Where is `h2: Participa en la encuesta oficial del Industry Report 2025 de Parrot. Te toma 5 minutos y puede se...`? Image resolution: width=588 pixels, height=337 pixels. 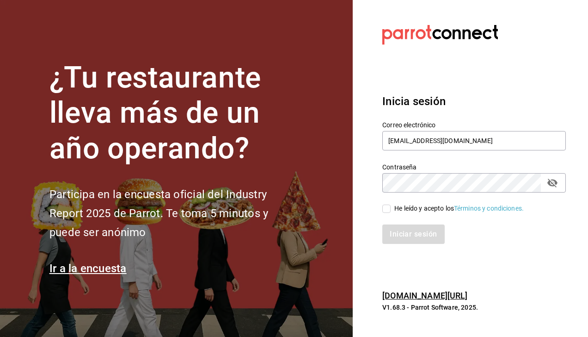 h2: Participa en la encuesta oficial del Industry Report 2025 de Parrot. Te toma 5 minutos y puede se... is located at coordinates (174, 213).